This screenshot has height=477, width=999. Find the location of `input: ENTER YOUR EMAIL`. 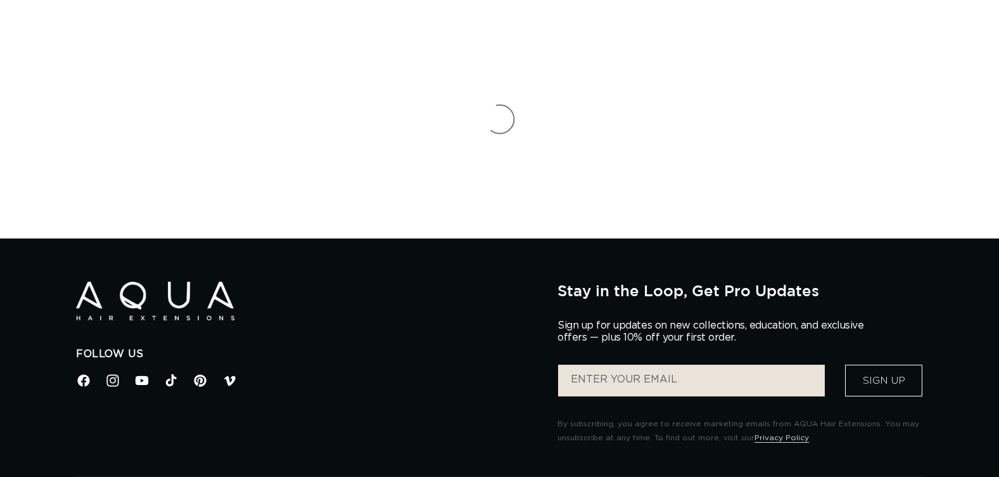

input: ENTER YOUR EMAIL is located at coordinates (691, 380).